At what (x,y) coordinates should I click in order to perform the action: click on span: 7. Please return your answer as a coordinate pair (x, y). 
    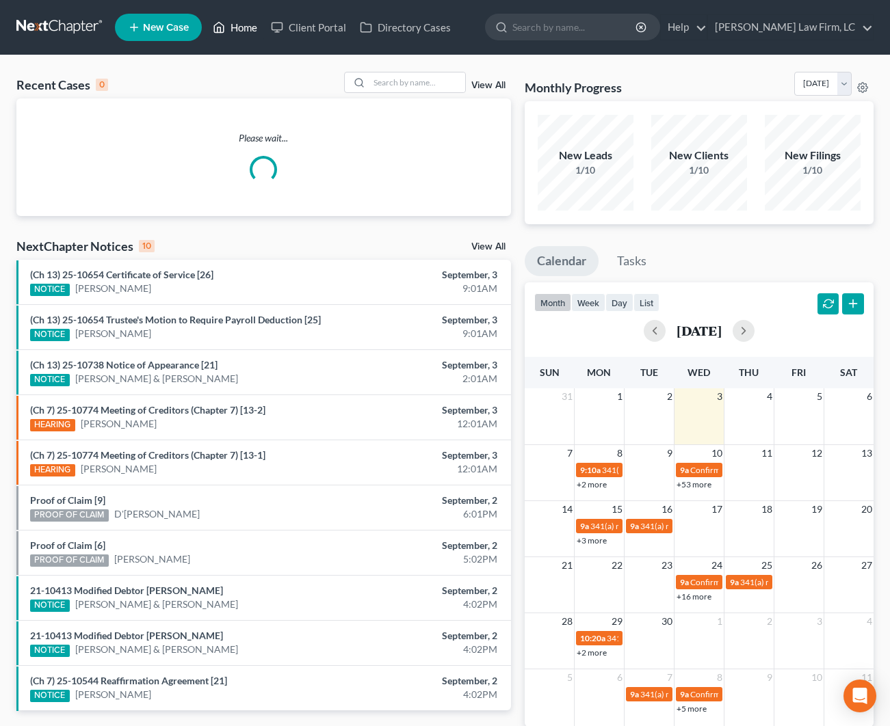
    Looking at the image, I should click on (669, 678).